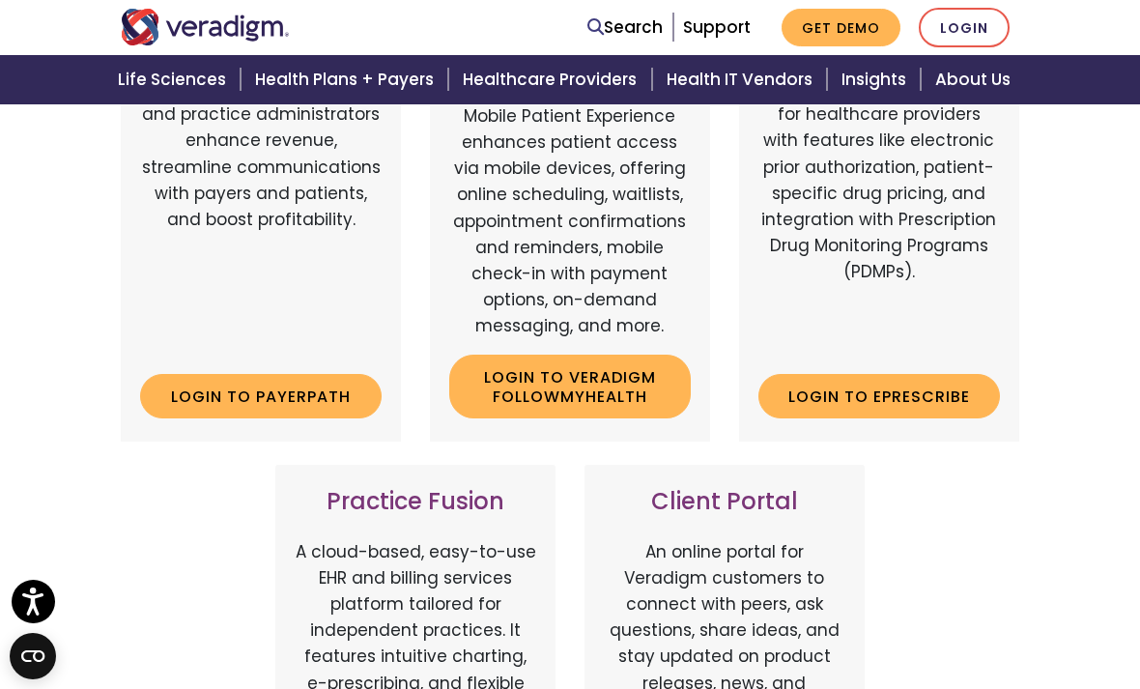 The height and width of the screenshot is (689, 1140). I want to click on img: Veradigm logo, so click(205, 27).